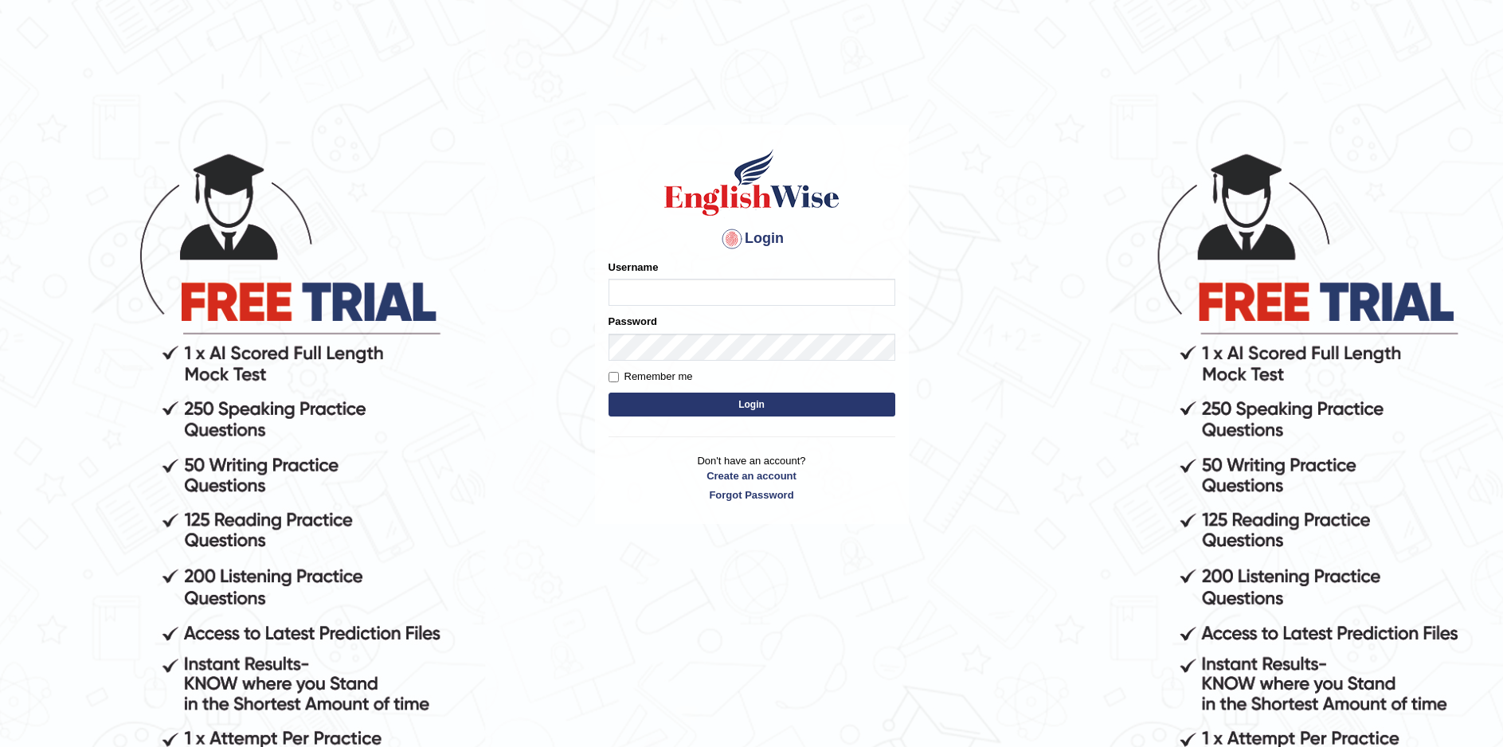 This screenshot has height=747, width=1503. What do you see at coordinates (752, 478) in the screenshot?
I see `p: Don't have an account?` at bounding box center [752, 478].